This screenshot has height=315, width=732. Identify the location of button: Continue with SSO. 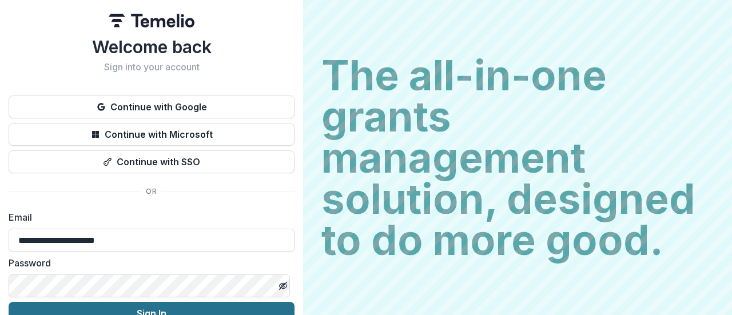
(152, 162).